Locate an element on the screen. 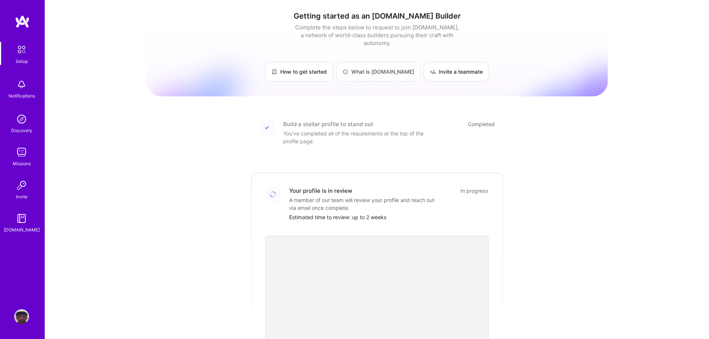 This screenshot has width=709, height=339. img: discovery is located at coordinates (22, 119).